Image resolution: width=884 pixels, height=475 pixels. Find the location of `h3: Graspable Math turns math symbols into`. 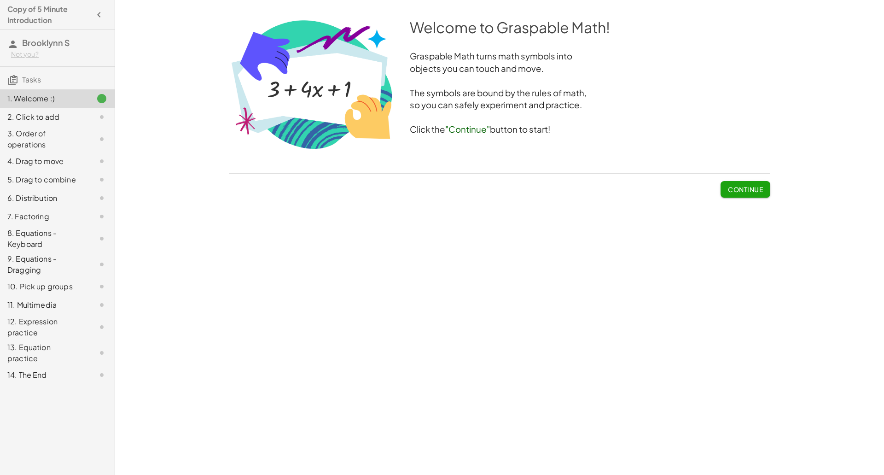

h3: Graspable Math turns math symbols into is located at coordinates (500, 56).